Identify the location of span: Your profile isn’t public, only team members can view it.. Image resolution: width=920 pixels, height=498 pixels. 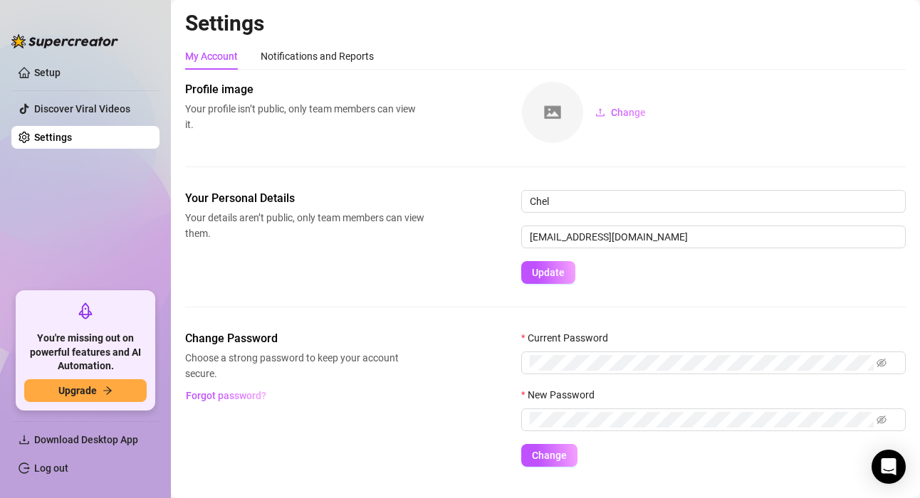
(305, 117).